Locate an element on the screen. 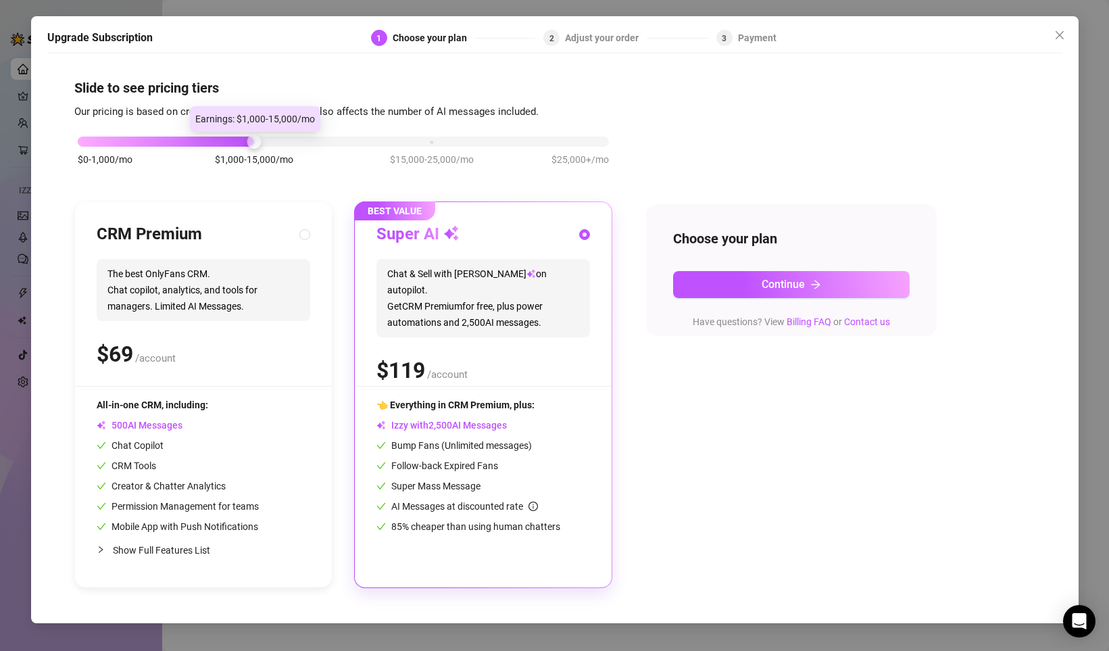 The width and height of the screenshot is (1109, 651). span: Close is located at coordinates (1060, 35).